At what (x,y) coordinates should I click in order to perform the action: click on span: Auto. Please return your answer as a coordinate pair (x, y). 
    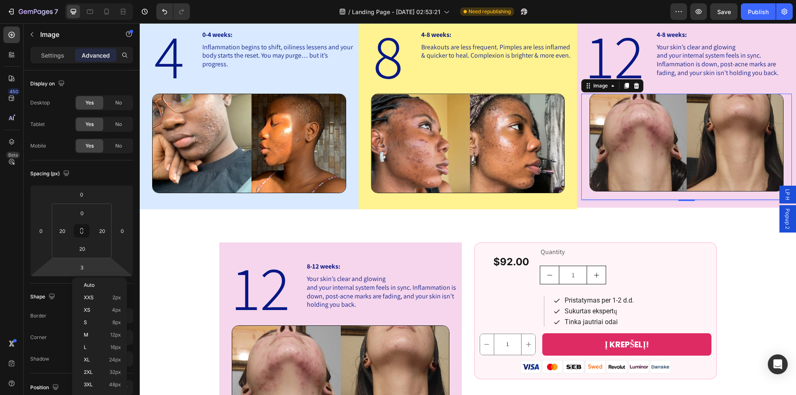
    Looking at the image, I should click on (89, 285).